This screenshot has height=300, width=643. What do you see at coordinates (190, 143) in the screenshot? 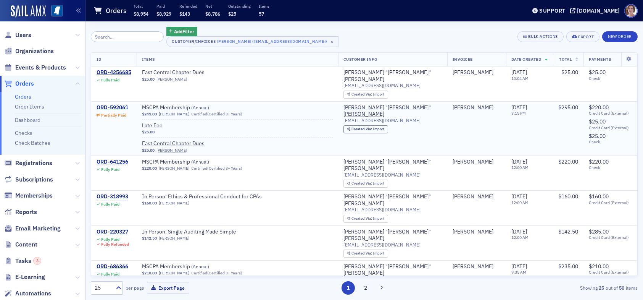
I see `span: East Central Chapter Dues` at bounding box center [190, 143].